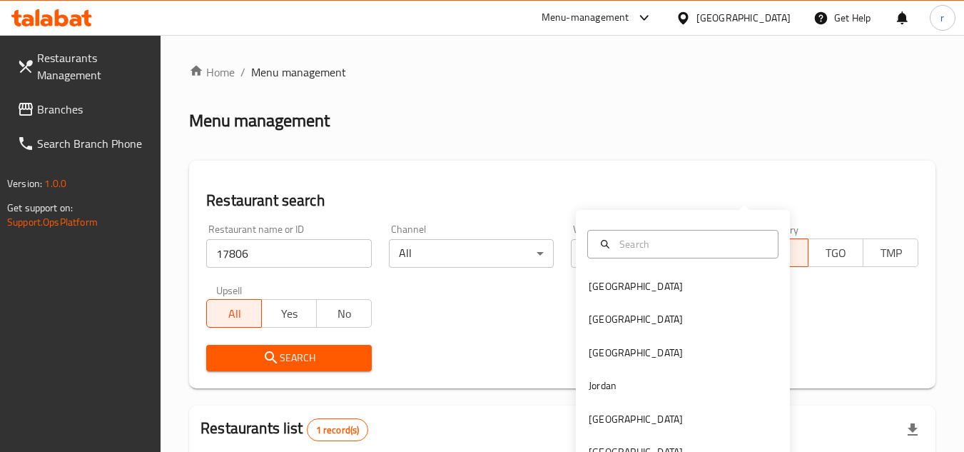  What do you see at coordinates (83, 109) in the screenshot?
I see `a: Branches` at bounding box center [83, 109].